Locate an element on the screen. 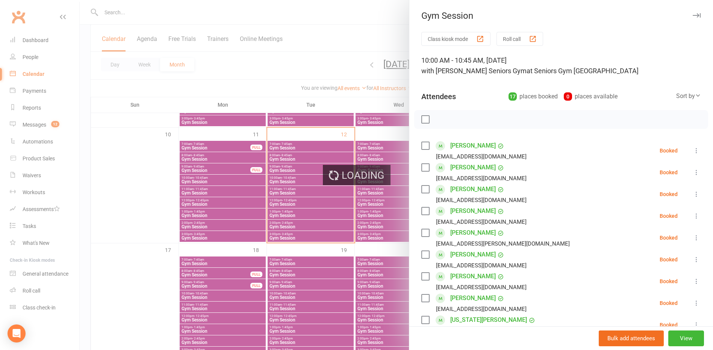 This screenshot has width=713, height=350. div: 0 is located at coordinates (568, 97).